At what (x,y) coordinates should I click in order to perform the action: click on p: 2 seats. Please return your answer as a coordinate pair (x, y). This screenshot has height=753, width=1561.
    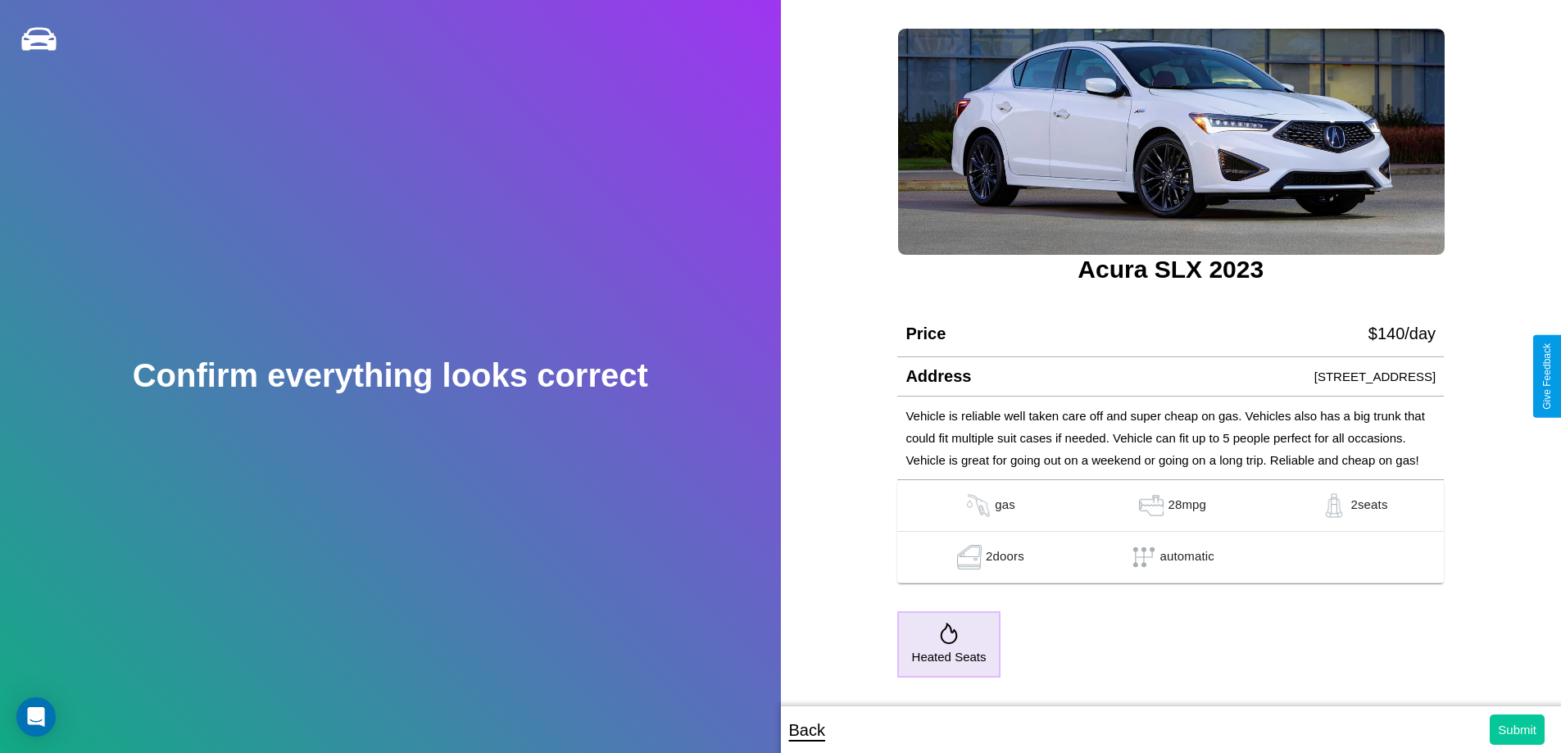
    Looking at the image, I should click on (1368, 506).